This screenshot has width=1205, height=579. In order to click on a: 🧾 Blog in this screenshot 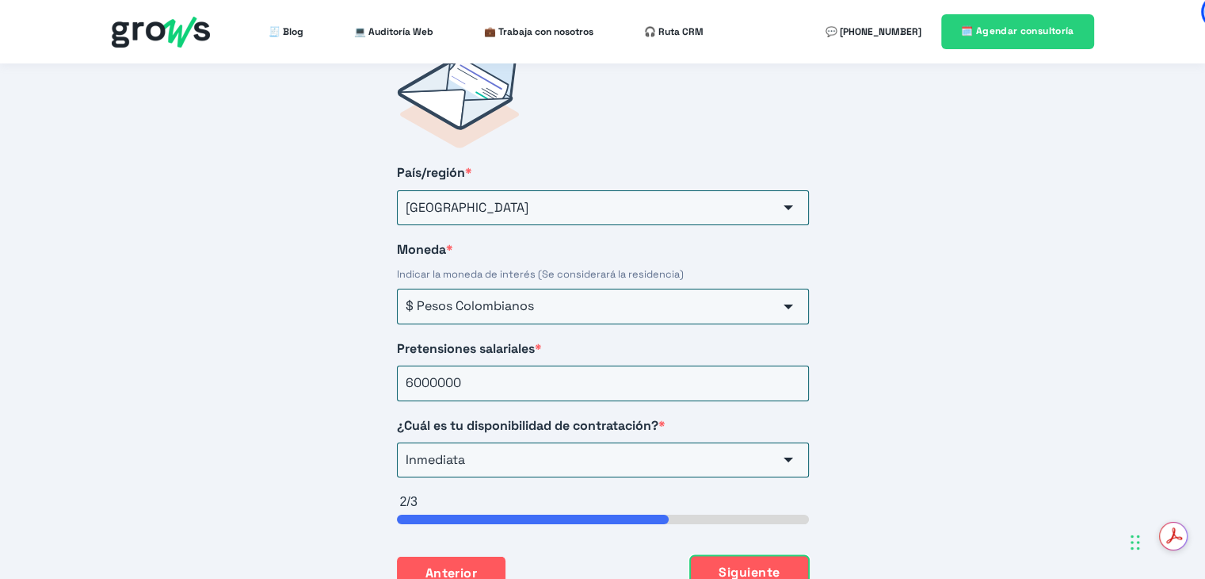, I will do `click(286, 32)`.